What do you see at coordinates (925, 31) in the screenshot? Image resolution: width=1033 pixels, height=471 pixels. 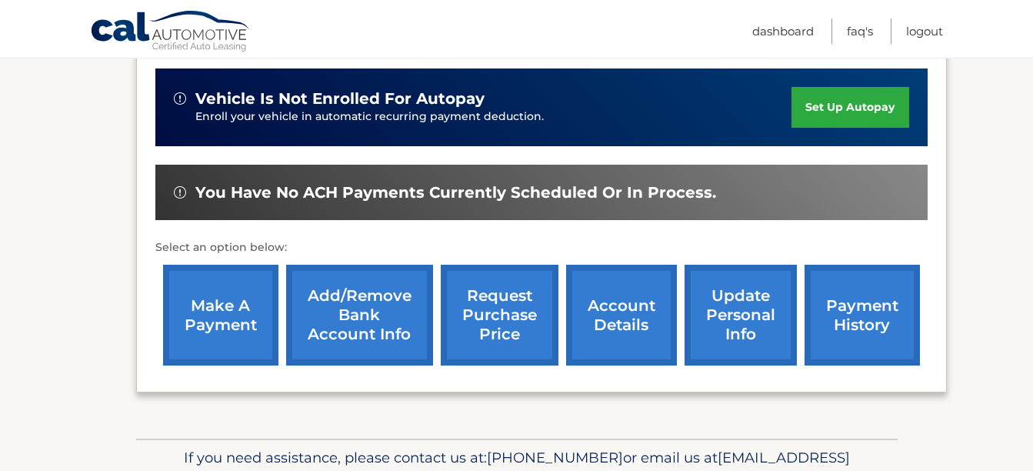 I see `a: Logout` at bounding box center [925, 31].